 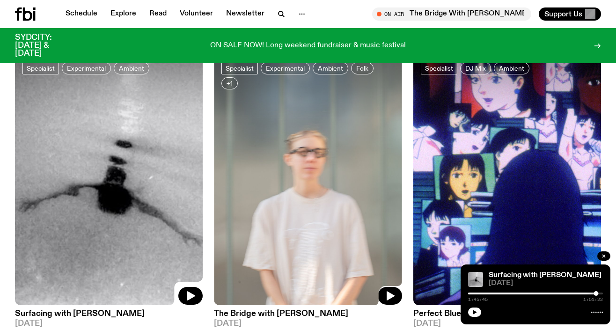 What do you see at coordinates (245, 14) in the screenshot?
I see `a: Newsletter` at bounding box center [245, 14].